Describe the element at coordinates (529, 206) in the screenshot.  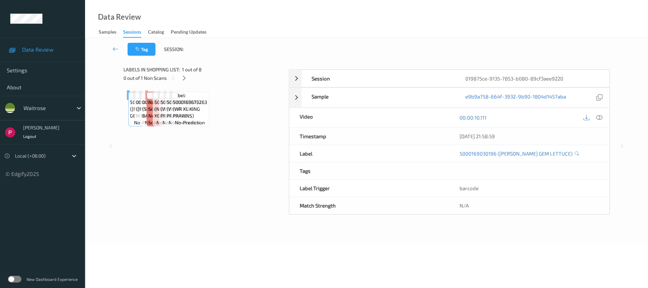
I see `div: N/A` at that location.